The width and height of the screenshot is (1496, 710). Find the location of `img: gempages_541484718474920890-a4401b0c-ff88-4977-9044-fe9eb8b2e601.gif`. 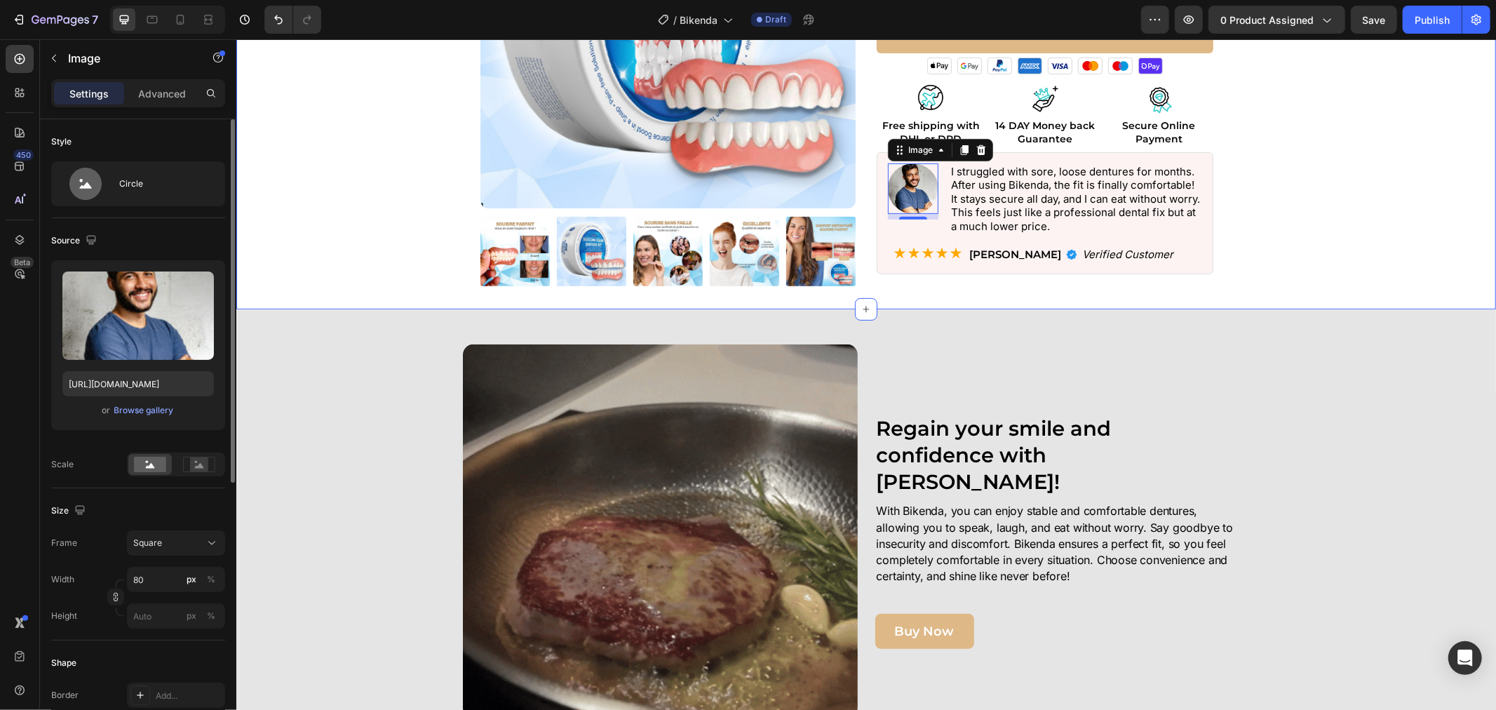

img: gempages_541484718474920890-a4401b0c-ff88-4977-9044-fe9eb8b2e601.gif is located at coordinates (423, 492).